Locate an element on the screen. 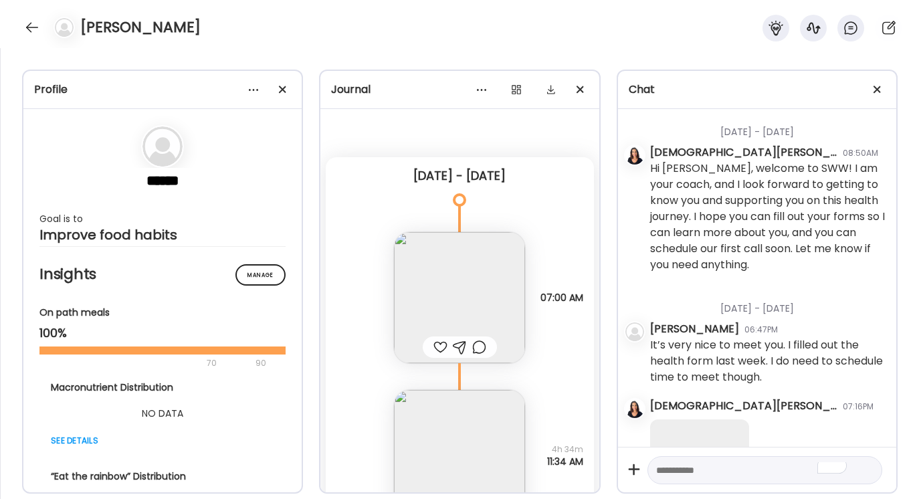 The height and width of the screenshot is (499, 919). div: Chat is located at coordinates (757, 90).